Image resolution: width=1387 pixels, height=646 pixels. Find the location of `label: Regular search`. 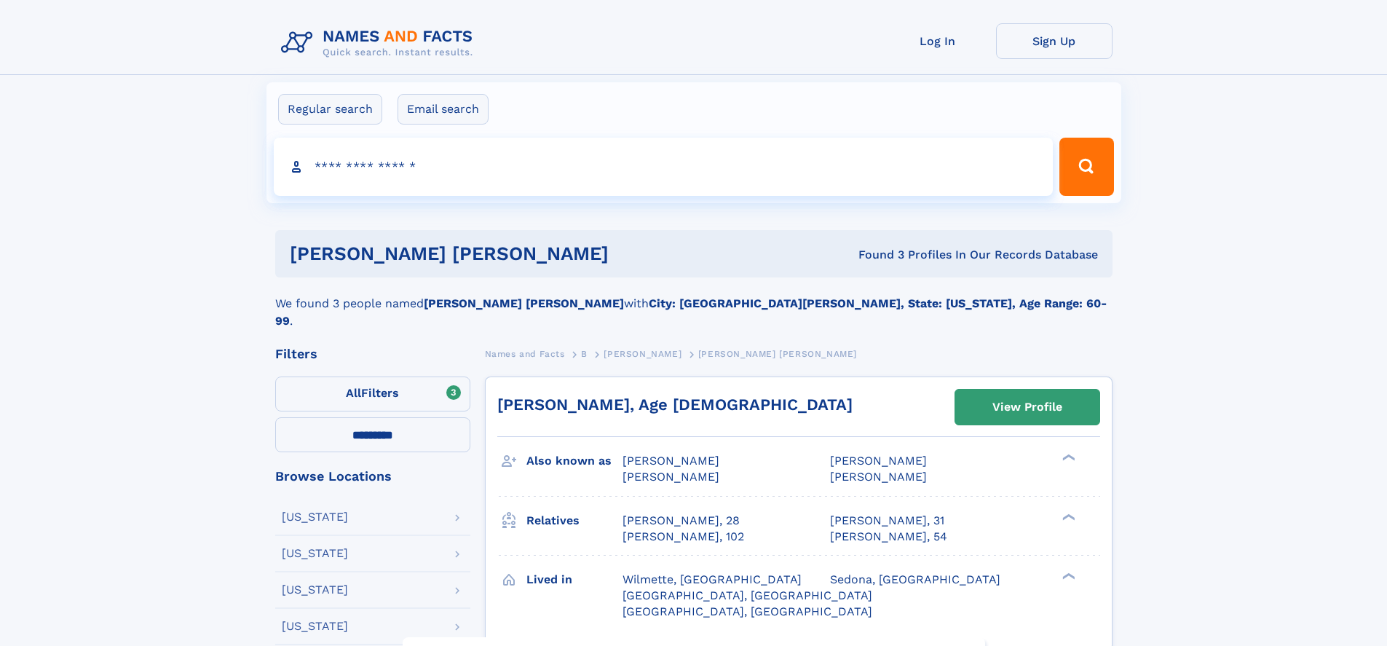

label: Regular search is located at coordinates (330, 109).